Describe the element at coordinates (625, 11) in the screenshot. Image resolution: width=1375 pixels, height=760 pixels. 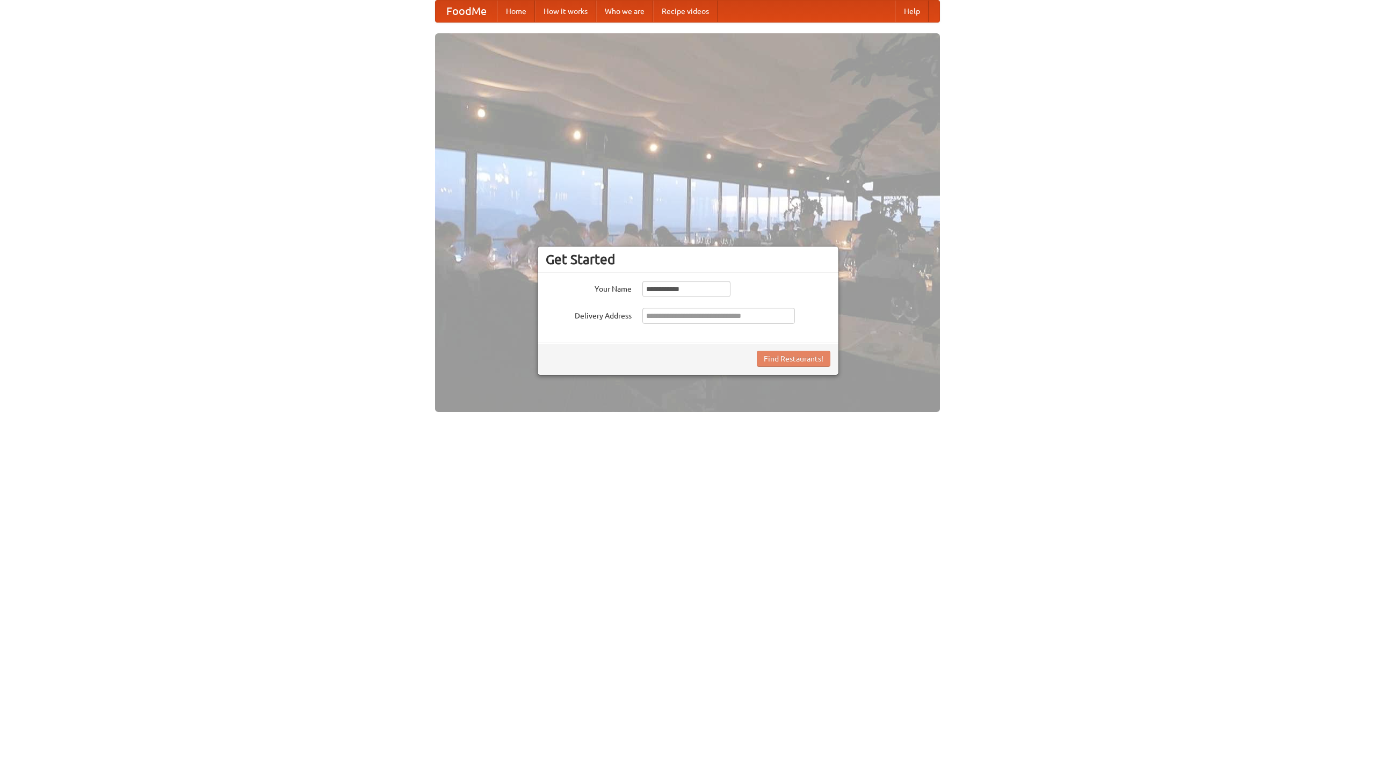
I see `a: Who we are` at that location.